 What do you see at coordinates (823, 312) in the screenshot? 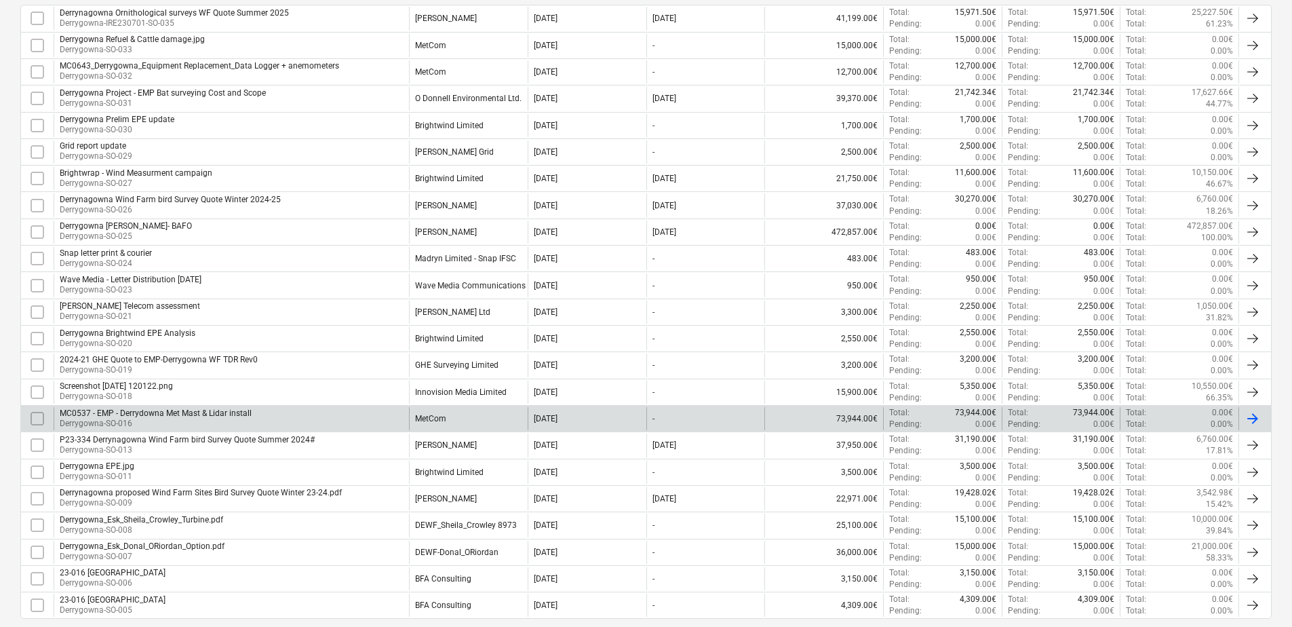
I see `div: 3,300.00€` at bounding box center [823, 312].